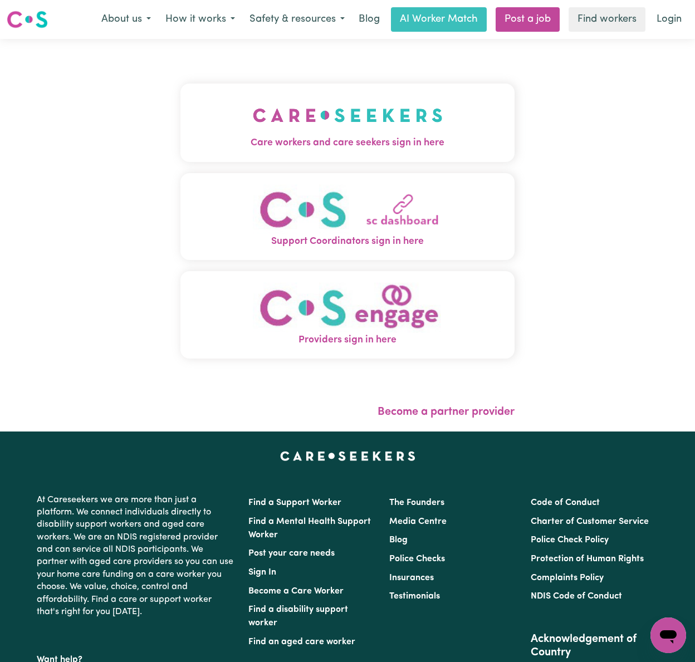  What do you see at coordinates (347, 122) in the screenshot?
I see `button: Care workers and care seekers sign in here` at bounding box center [347, 122].